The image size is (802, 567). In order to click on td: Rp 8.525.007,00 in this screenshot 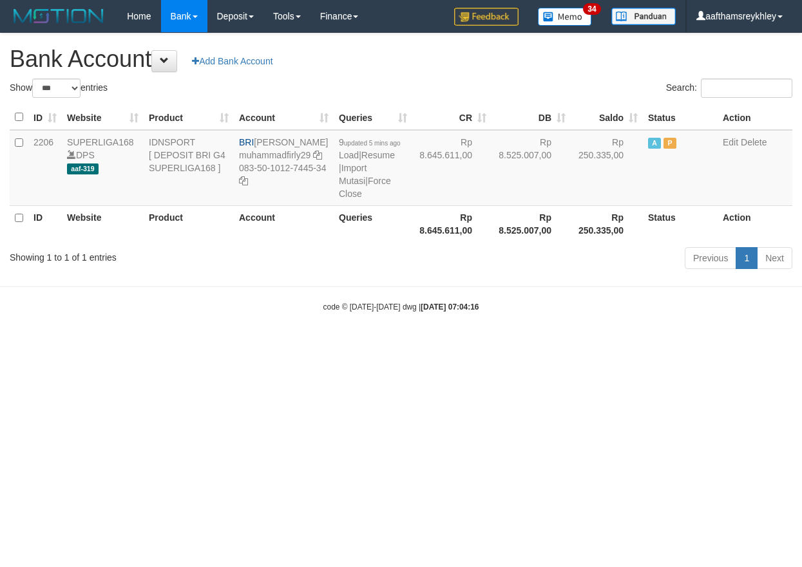, I will do `click(531, 168)`.